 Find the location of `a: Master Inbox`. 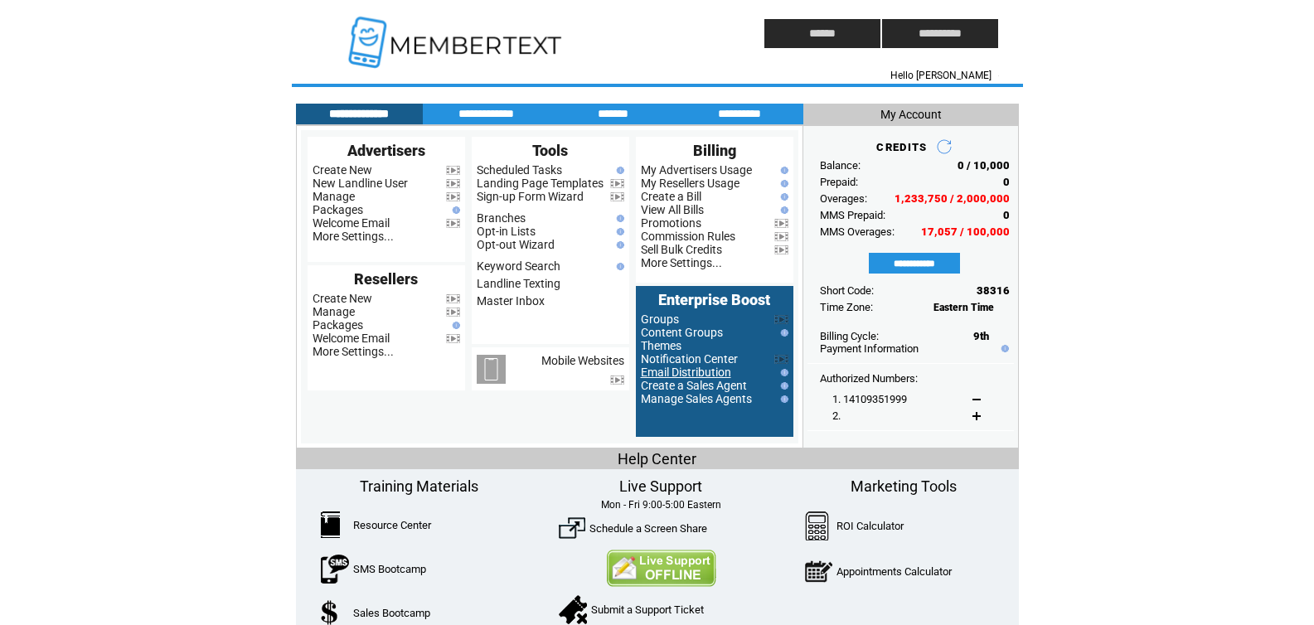

a: Master Inbox is located at coordinates (510, 301).